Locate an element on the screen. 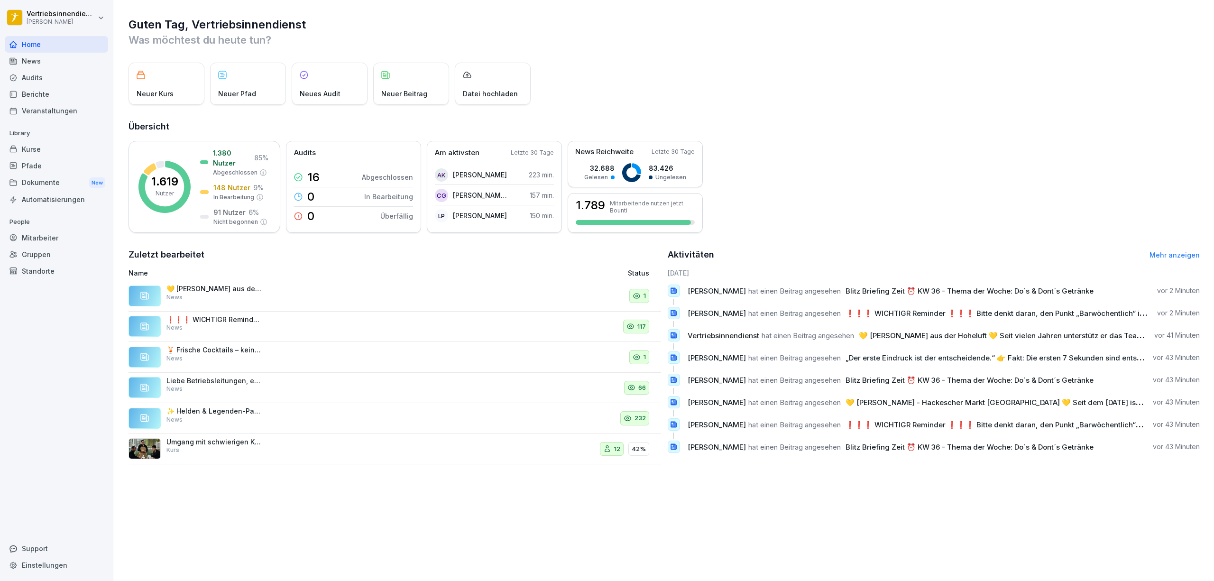  p: 91 Nutzer is located at coordinates (229, 212).